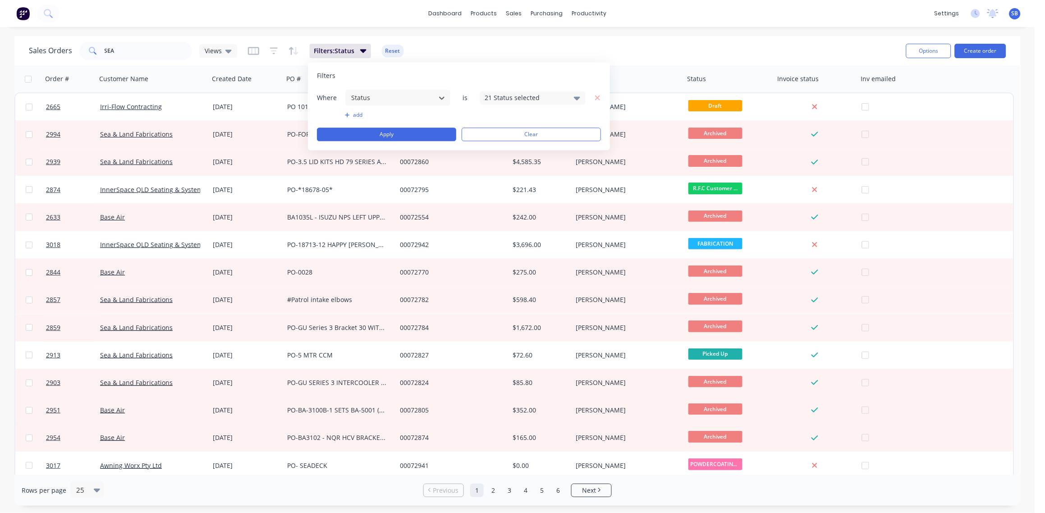 This screenshot has height=513, width=1045. I want to click on div: PO-GU SERIES 3 INTERCOOLER BRACKETS WITH P4X4 LOGO, so click(337, 383).